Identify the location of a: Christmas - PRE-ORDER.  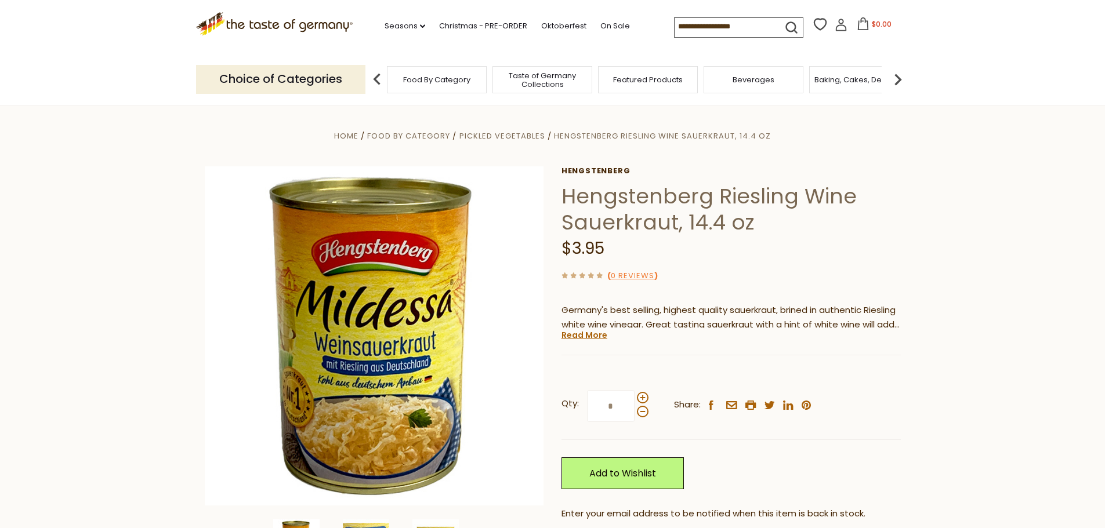
(483, 26).